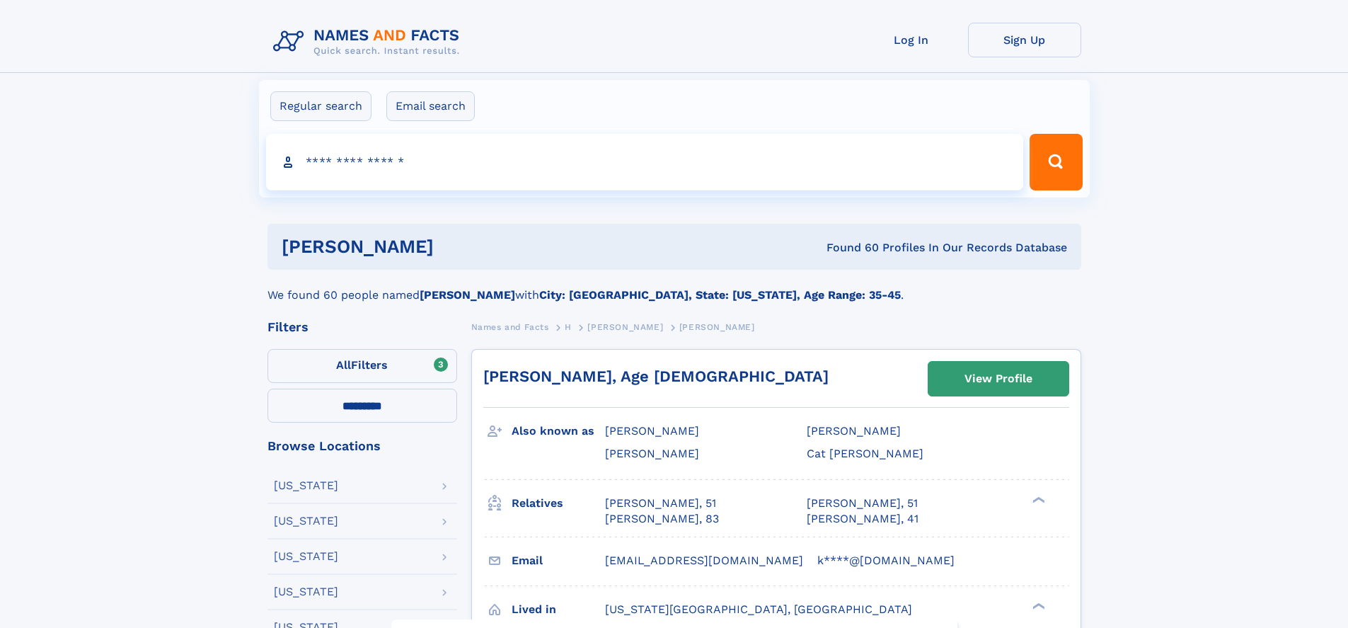  Describe the element at coordinates (362, 446) in the screenshot. I see `div: Browse Locations` at that location.